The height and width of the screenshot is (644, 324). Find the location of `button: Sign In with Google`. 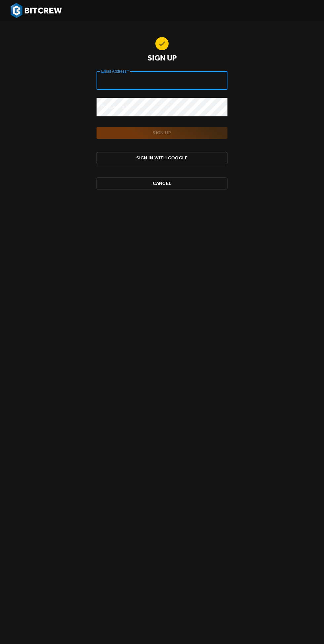

button: Sign In with Google is located at coordinates (162, 158).